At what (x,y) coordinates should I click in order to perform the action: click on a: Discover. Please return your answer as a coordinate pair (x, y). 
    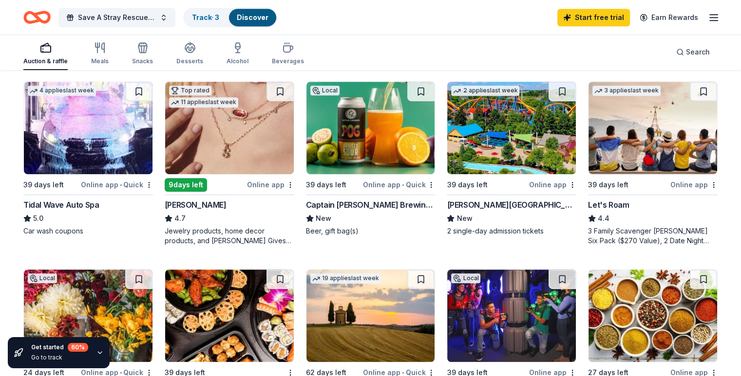
    Looking at the image, I should click on (252, 17).